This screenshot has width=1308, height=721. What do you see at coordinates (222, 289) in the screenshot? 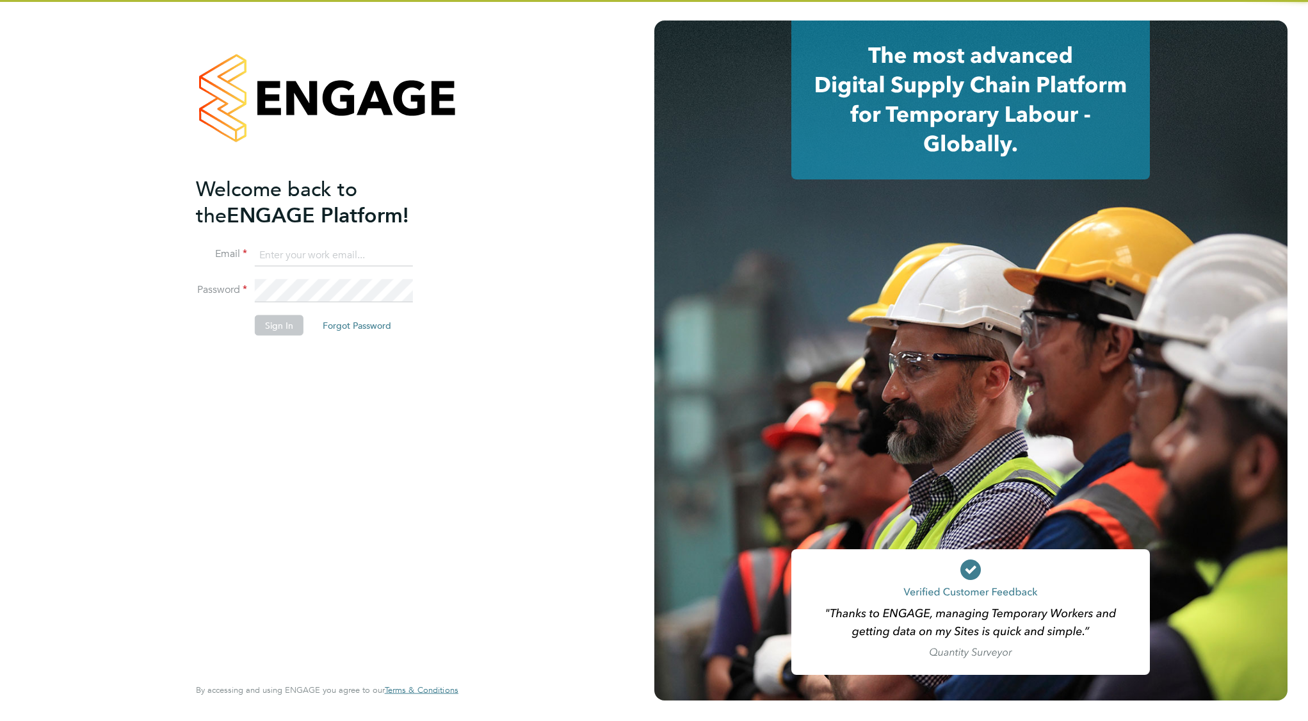
I see `label: Password` at bounding box center [222, 289].